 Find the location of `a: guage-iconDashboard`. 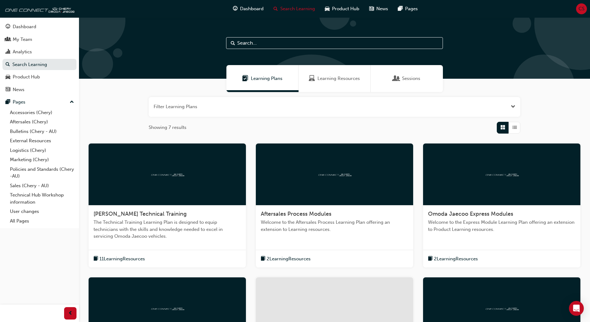

a: guage-iconDashboard is located at coordinates (248, 9).